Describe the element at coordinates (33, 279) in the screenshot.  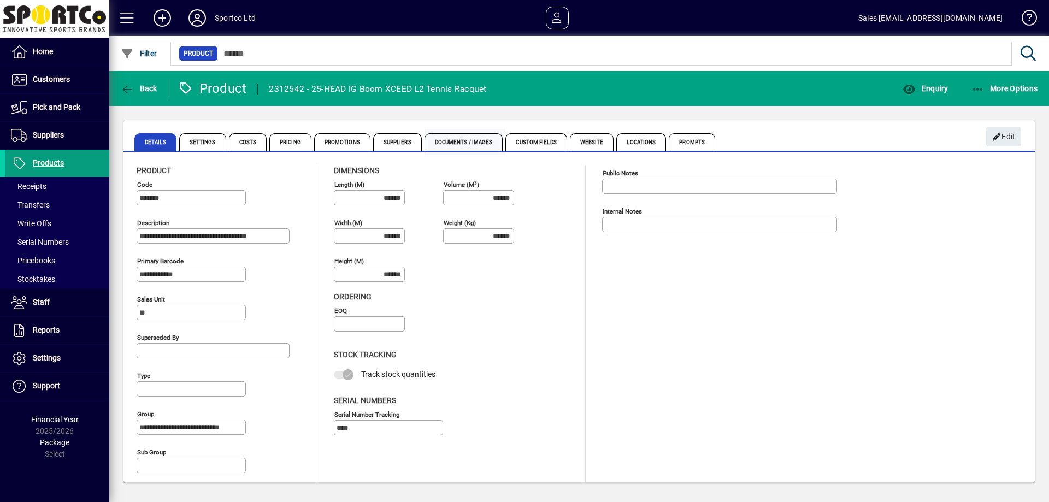
I see `span: Stocktakes` at that location.